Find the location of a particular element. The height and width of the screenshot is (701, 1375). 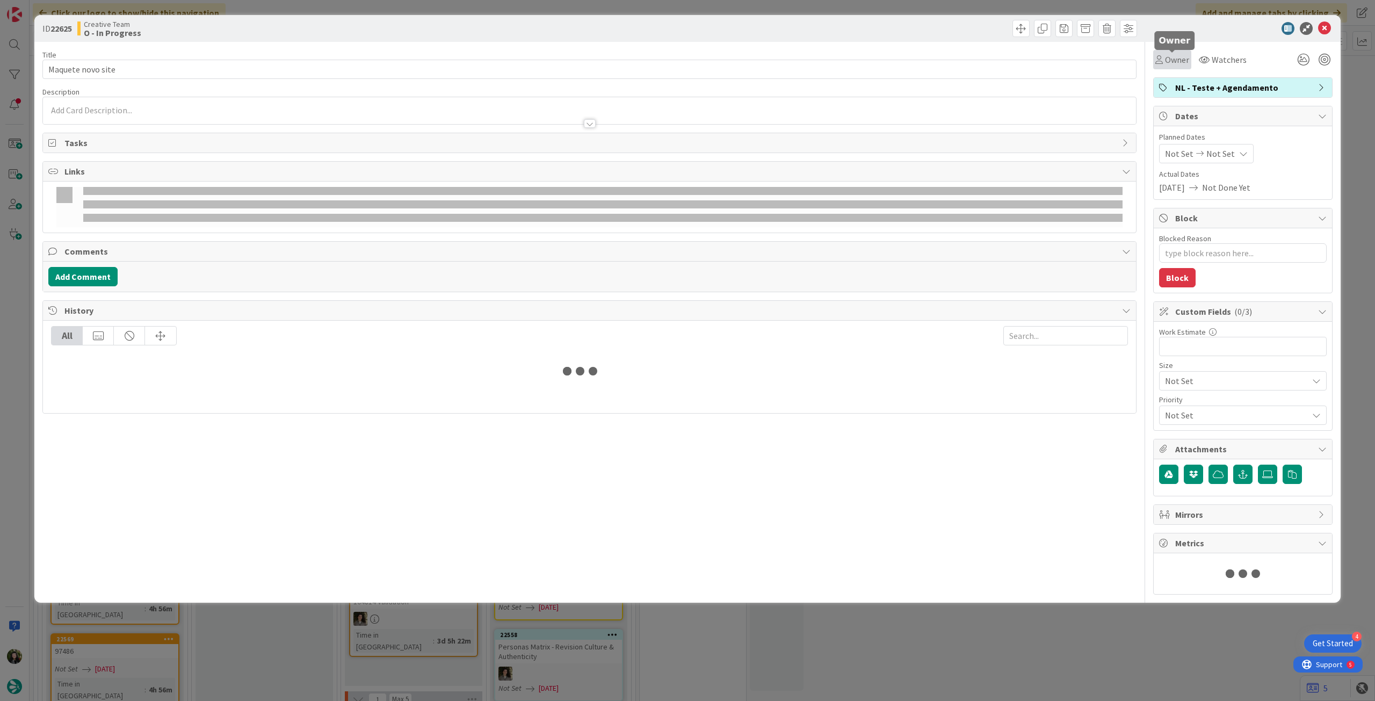

input: Search... is located at coordinates (1066, 336).